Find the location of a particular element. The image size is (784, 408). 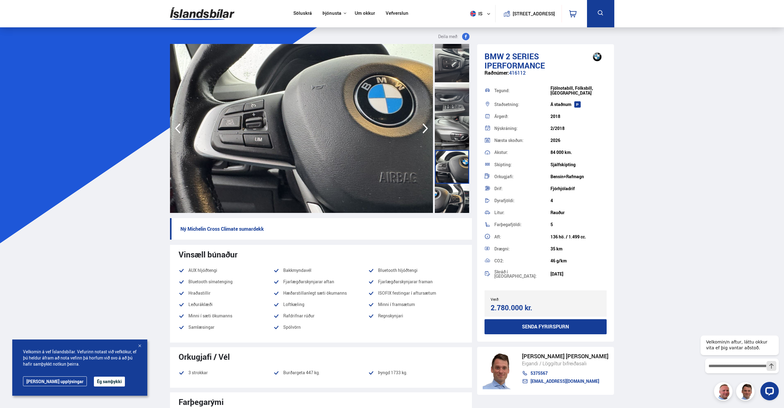

div: 46 g/km is located at coordinates (579, 261).